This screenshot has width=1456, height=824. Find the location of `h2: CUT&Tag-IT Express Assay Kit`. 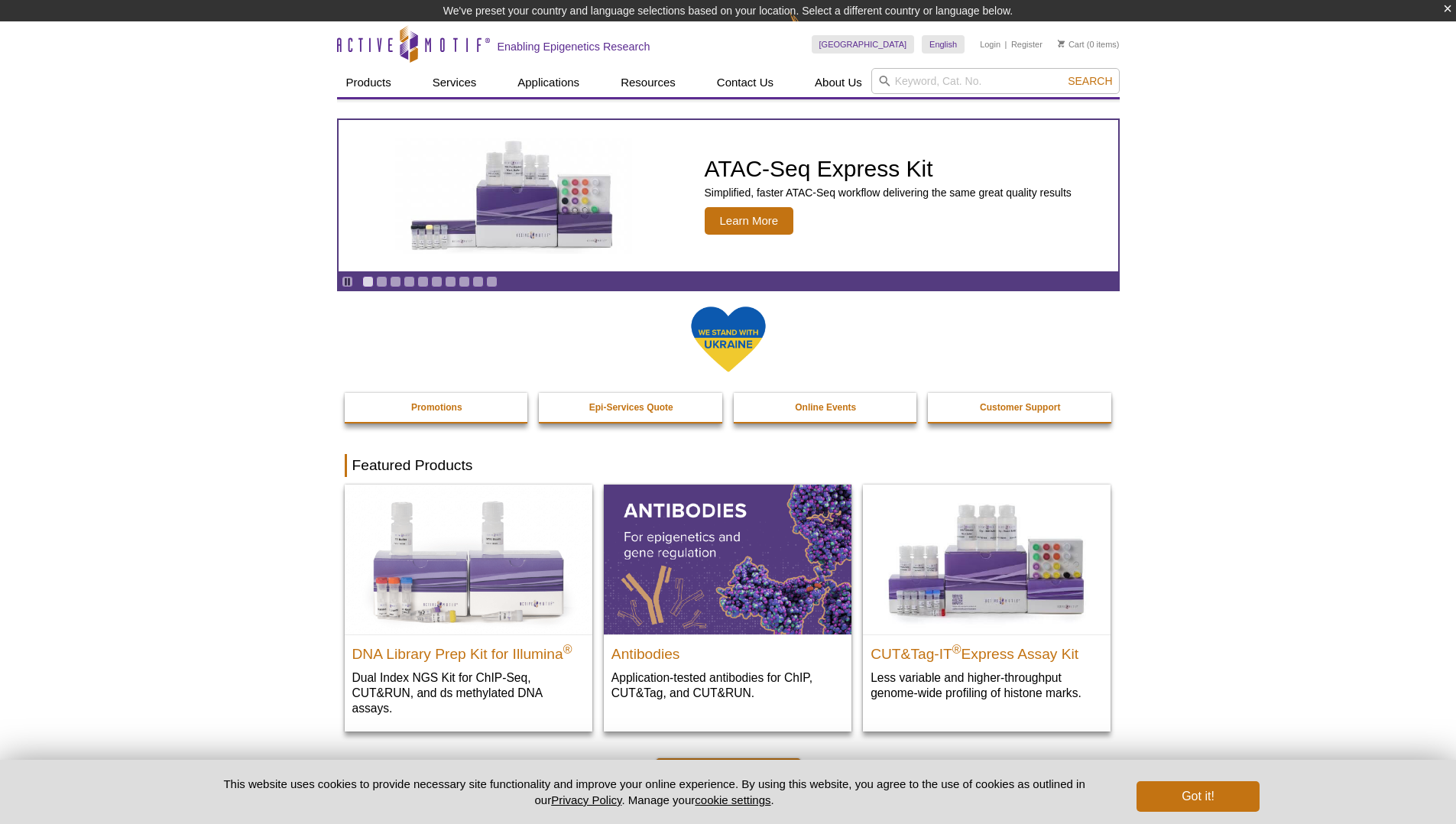

h2: CUT&Tag-IT Express Assay Kit is located at coordinates (986, 650).